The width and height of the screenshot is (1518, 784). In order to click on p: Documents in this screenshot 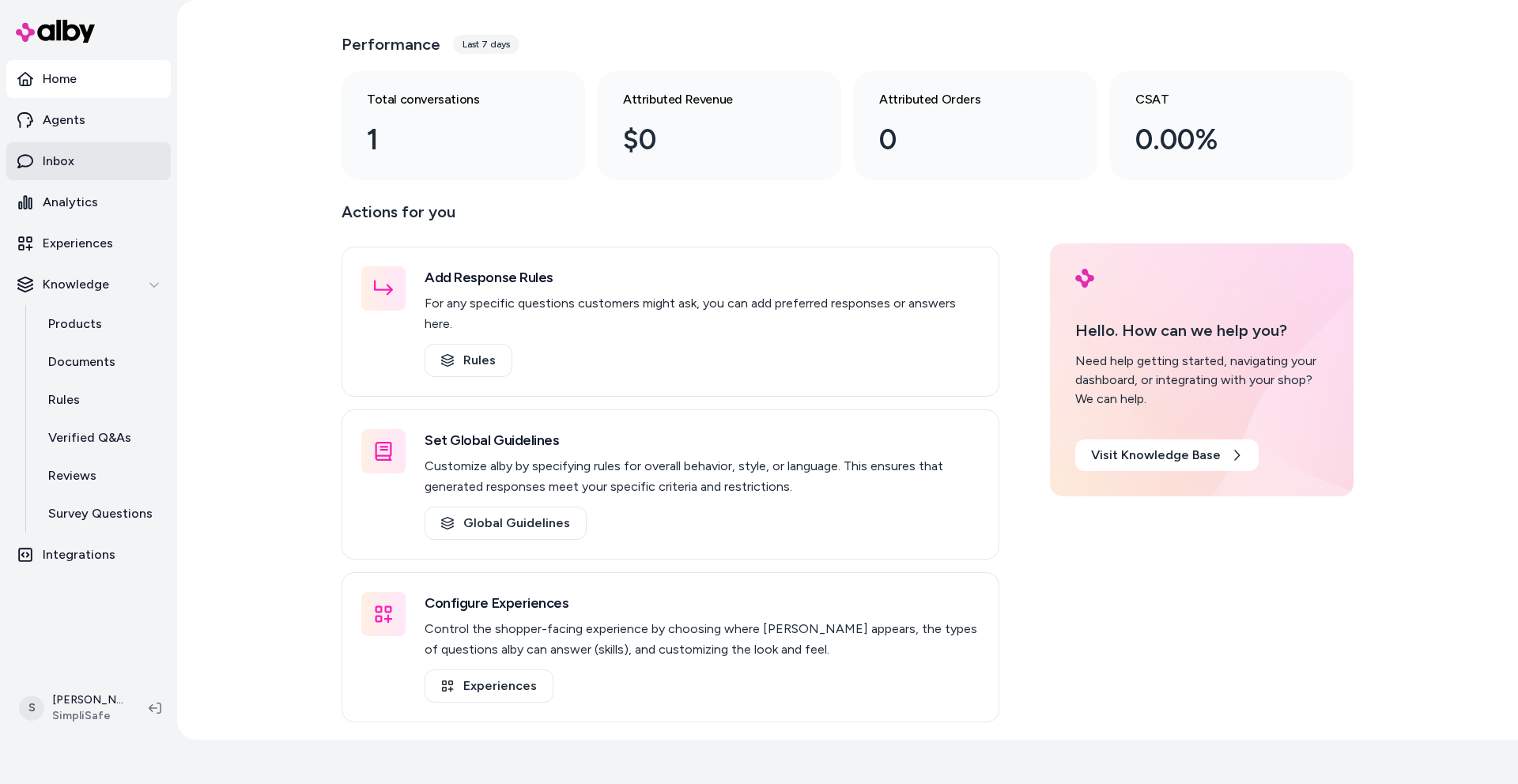, I will do `click(82, 362)`.